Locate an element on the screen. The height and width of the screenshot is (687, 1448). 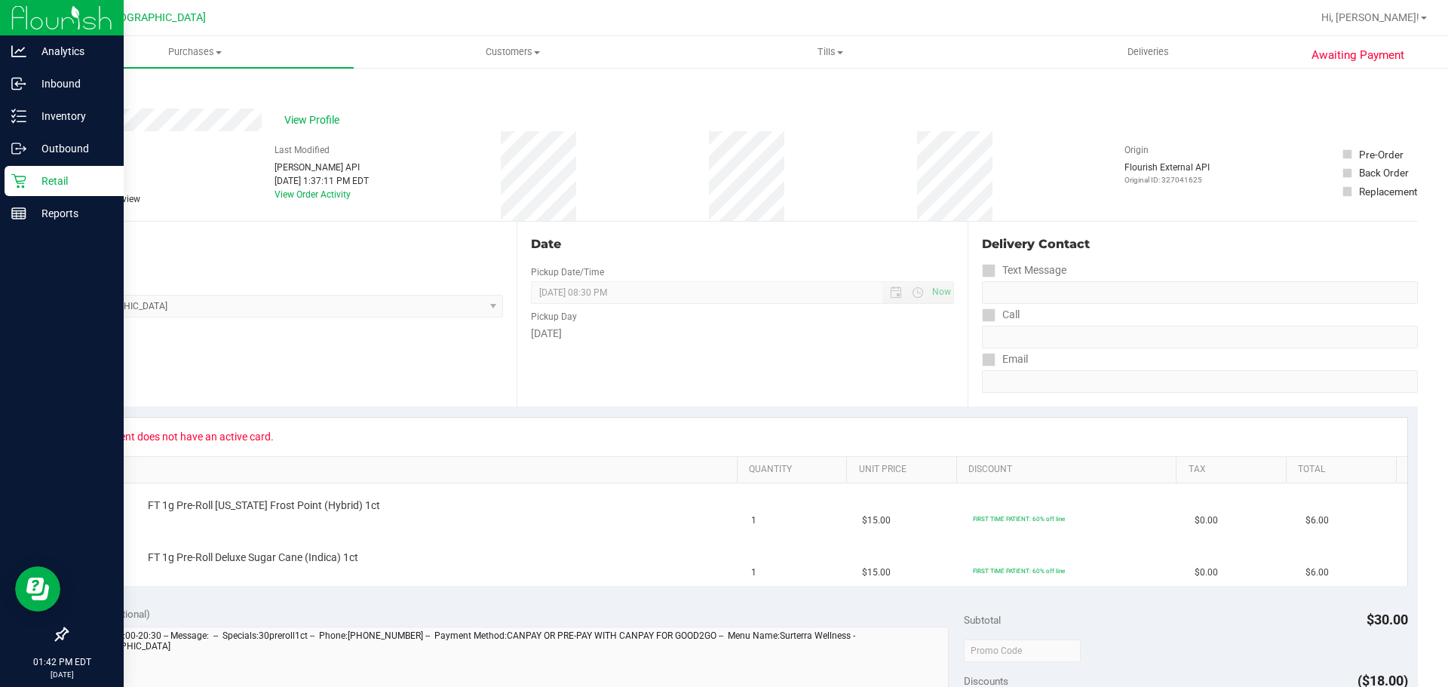
a: Unit Price is located at coordinates (905, 470).